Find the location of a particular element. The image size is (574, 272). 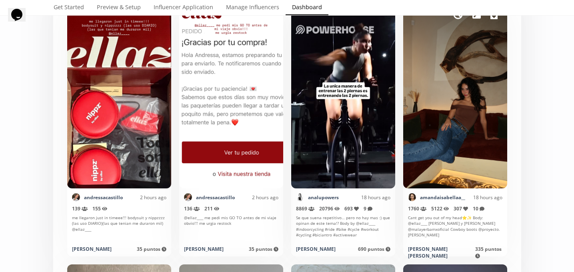

span: 20796 is located at coordinates (329, 208).